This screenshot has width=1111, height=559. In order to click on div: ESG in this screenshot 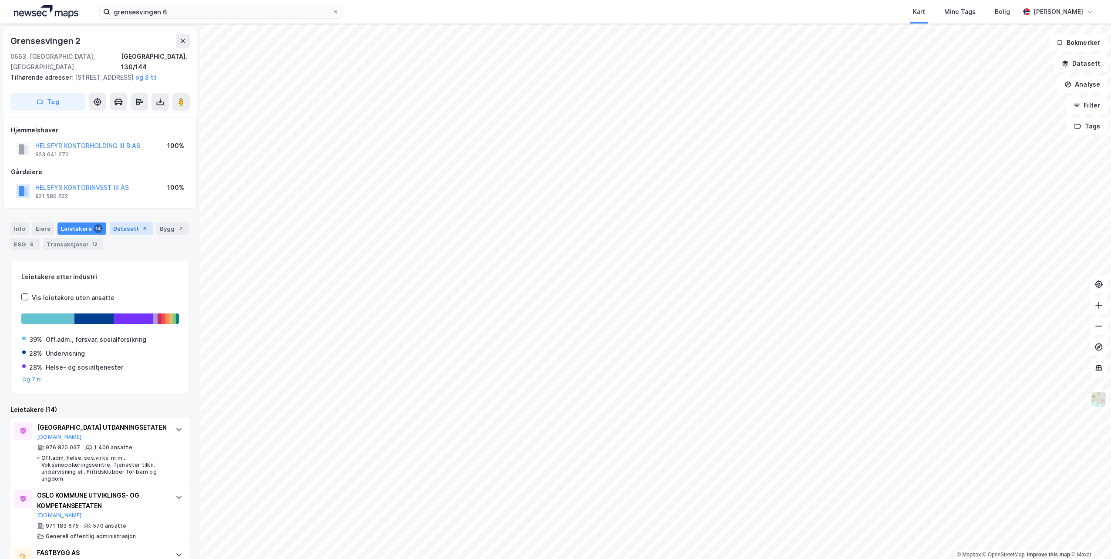, I will do `click(25, 244)`.